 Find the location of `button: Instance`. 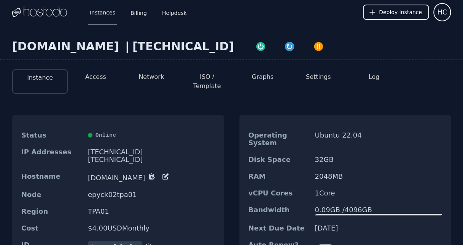

button: Instance is located at coordinates (40, 78).